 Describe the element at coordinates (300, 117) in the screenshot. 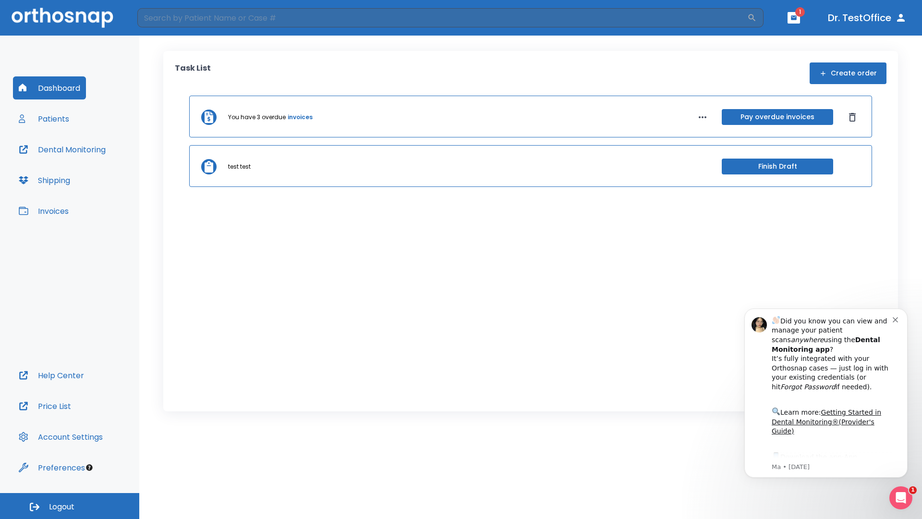

I see `a: invoices` at that location.